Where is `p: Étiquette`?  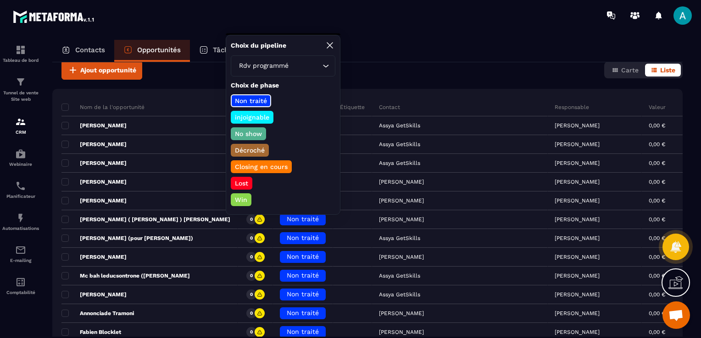
p: Étiquette is located at coordinates (352, 107).